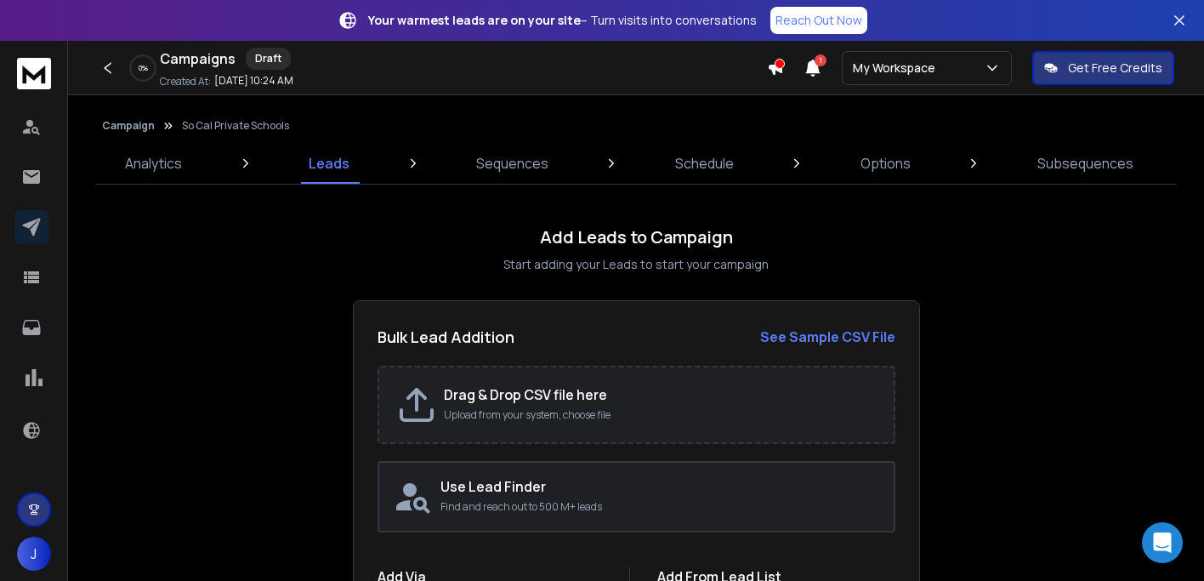 This screenshot has width=1204, height=581. What do you see at coordinates (827, 337) in the screenshot?
I see `a: See Sample CSV File` at bounding box center [827, 337].